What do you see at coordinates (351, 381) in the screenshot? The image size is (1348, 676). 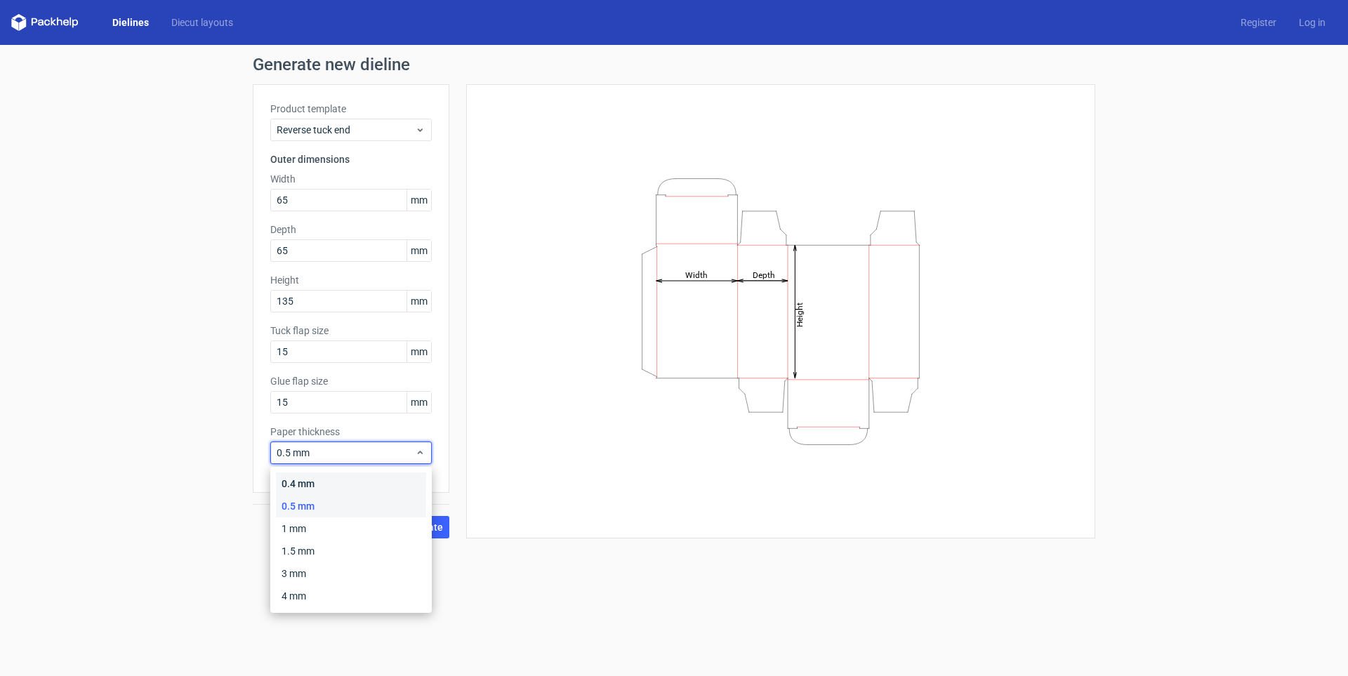 I see `label: Glue flap size` at bounding box center [351, 381].